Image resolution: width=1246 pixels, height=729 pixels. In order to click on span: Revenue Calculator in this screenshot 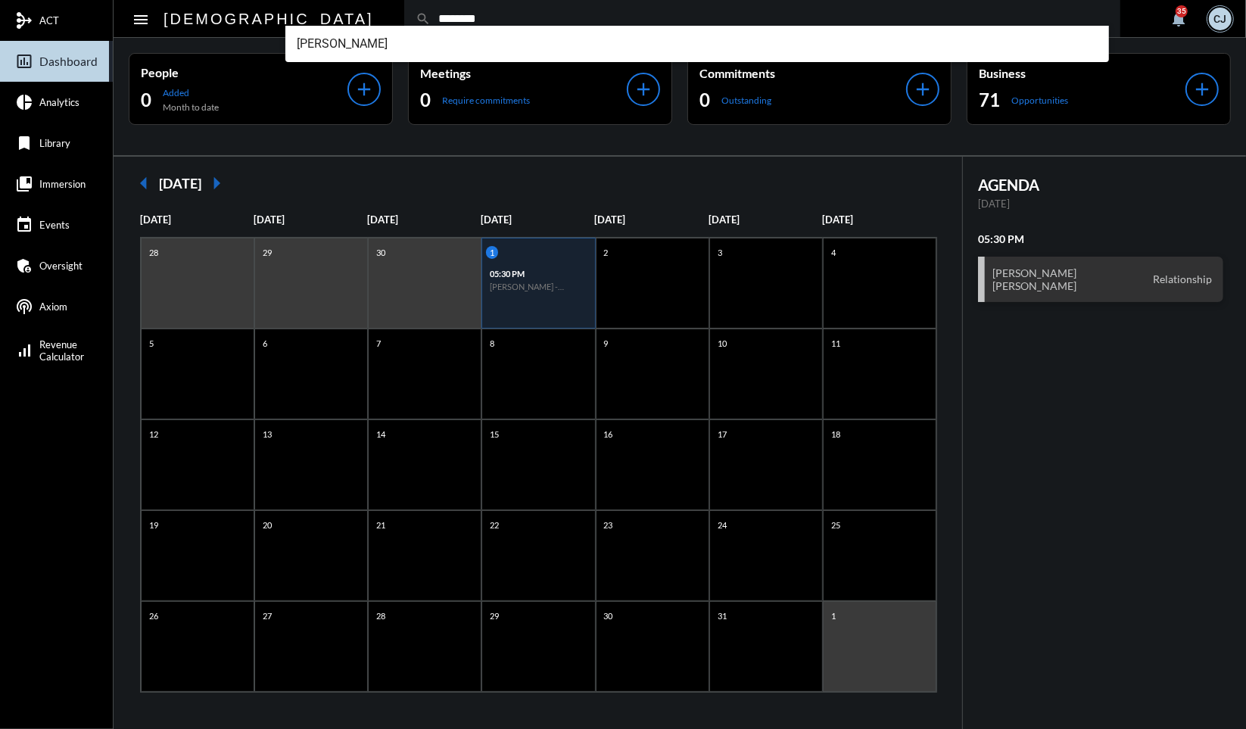, I will do `click(61, 351)`.